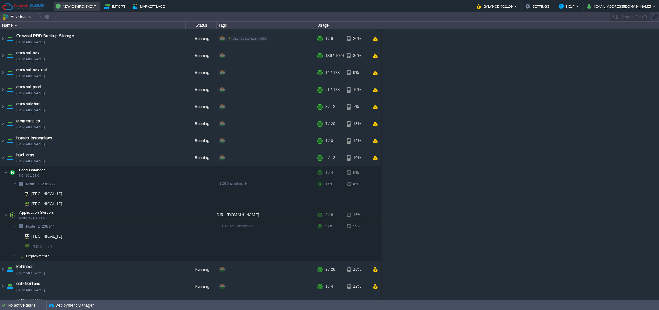 The height and width of the screenshot is (310, 659). What do you see at coordinates (37, 212) in the screenshot?
I see `span: Application Servers` at bounding box center [37, 212].